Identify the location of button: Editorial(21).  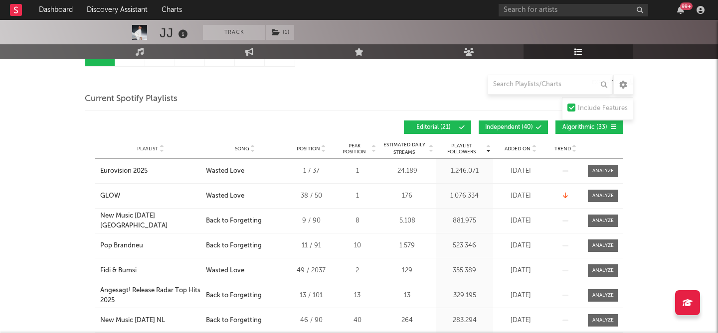
(437, 127).